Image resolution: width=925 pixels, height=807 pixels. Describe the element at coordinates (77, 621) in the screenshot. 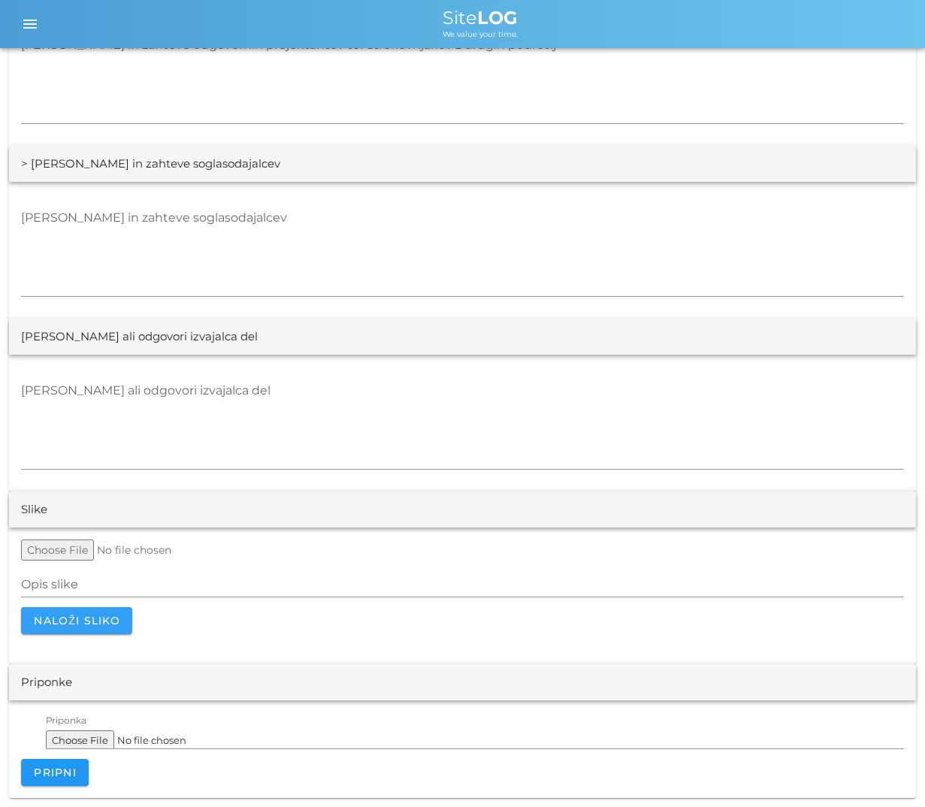

I see `button: Naloži sliko` at that location.